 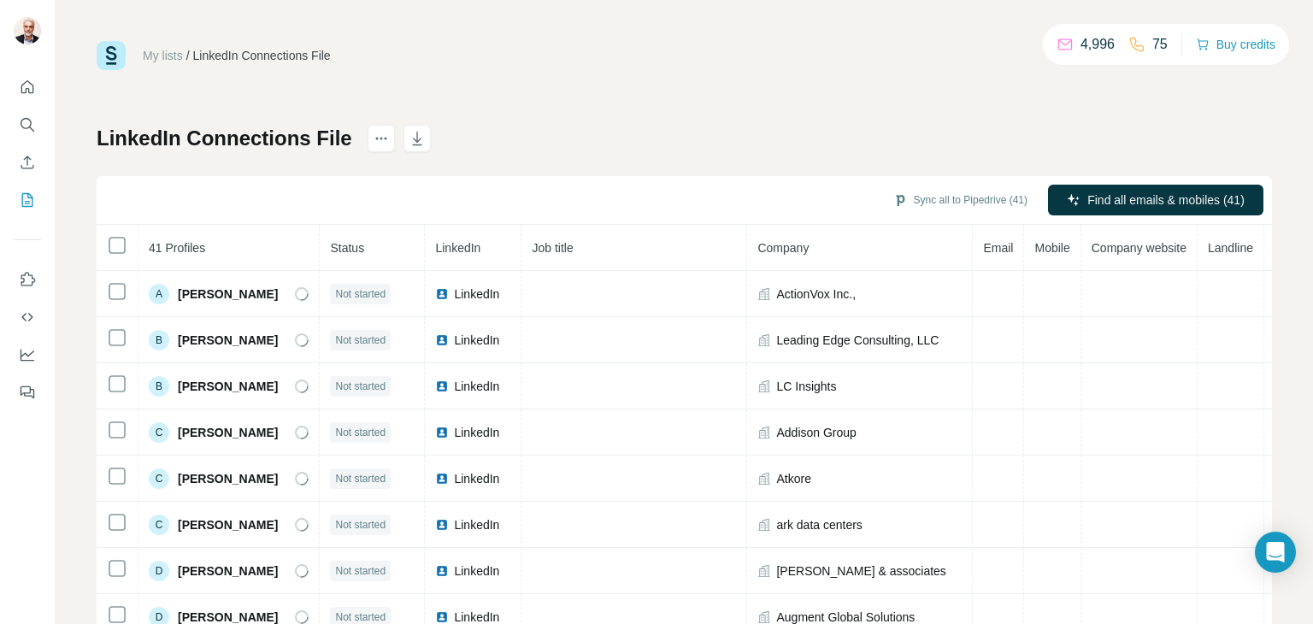 I want to click on button: Dashboard, so click(x=27, y=355).